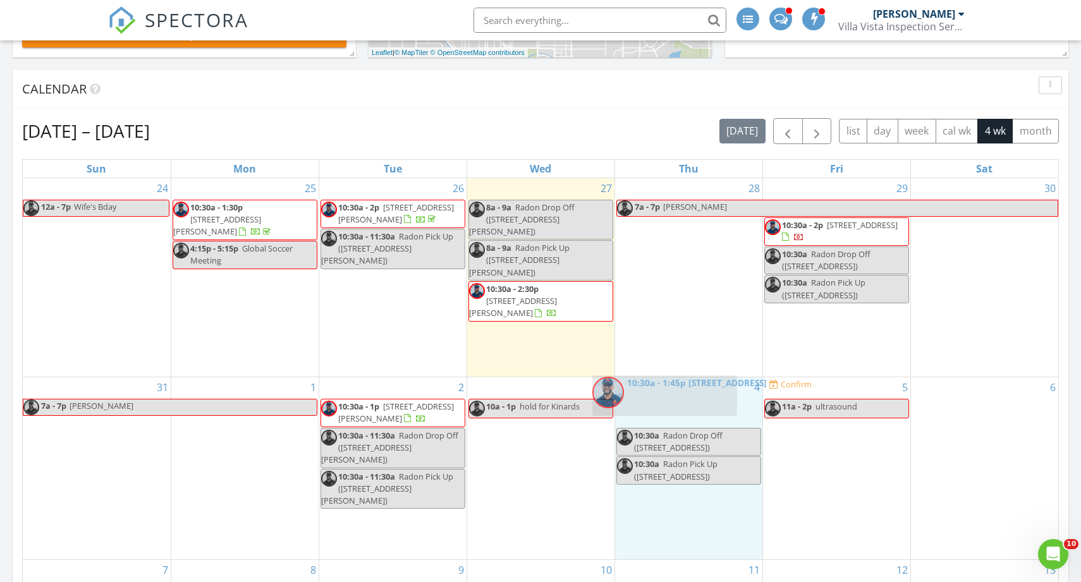 The height and width of the screenshot is (582, 1081). What do you see at coordinates (853, 131) in the screenshot?
I see `button: list` at bounding box center [853, 131].